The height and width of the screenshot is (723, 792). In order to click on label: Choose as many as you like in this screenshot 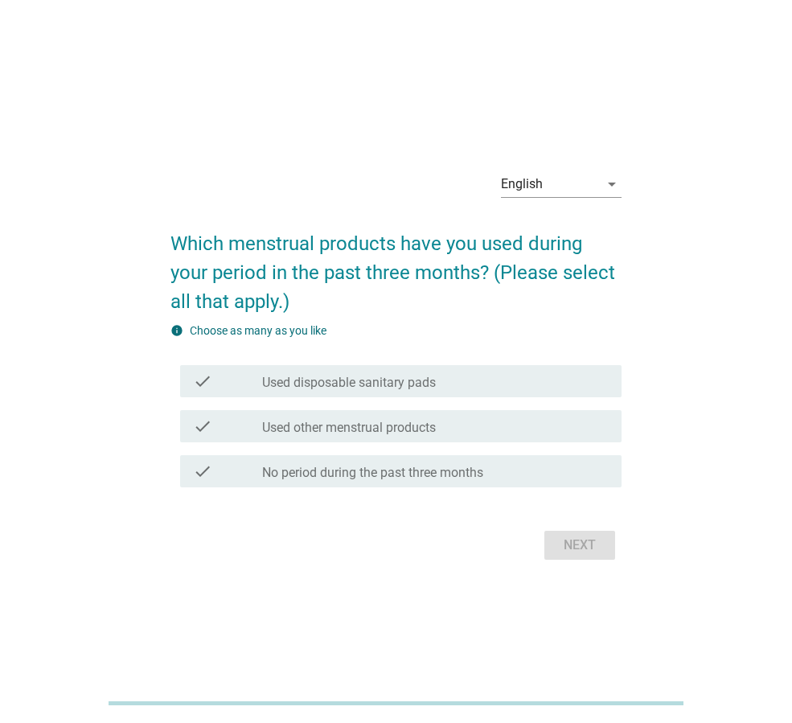, I will do `click(258, 331)`.